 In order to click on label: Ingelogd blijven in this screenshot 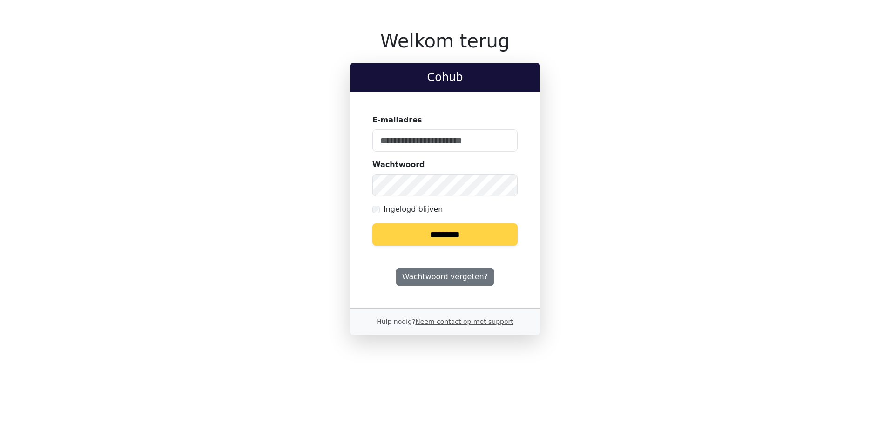, I will do `click(413, 209)`.